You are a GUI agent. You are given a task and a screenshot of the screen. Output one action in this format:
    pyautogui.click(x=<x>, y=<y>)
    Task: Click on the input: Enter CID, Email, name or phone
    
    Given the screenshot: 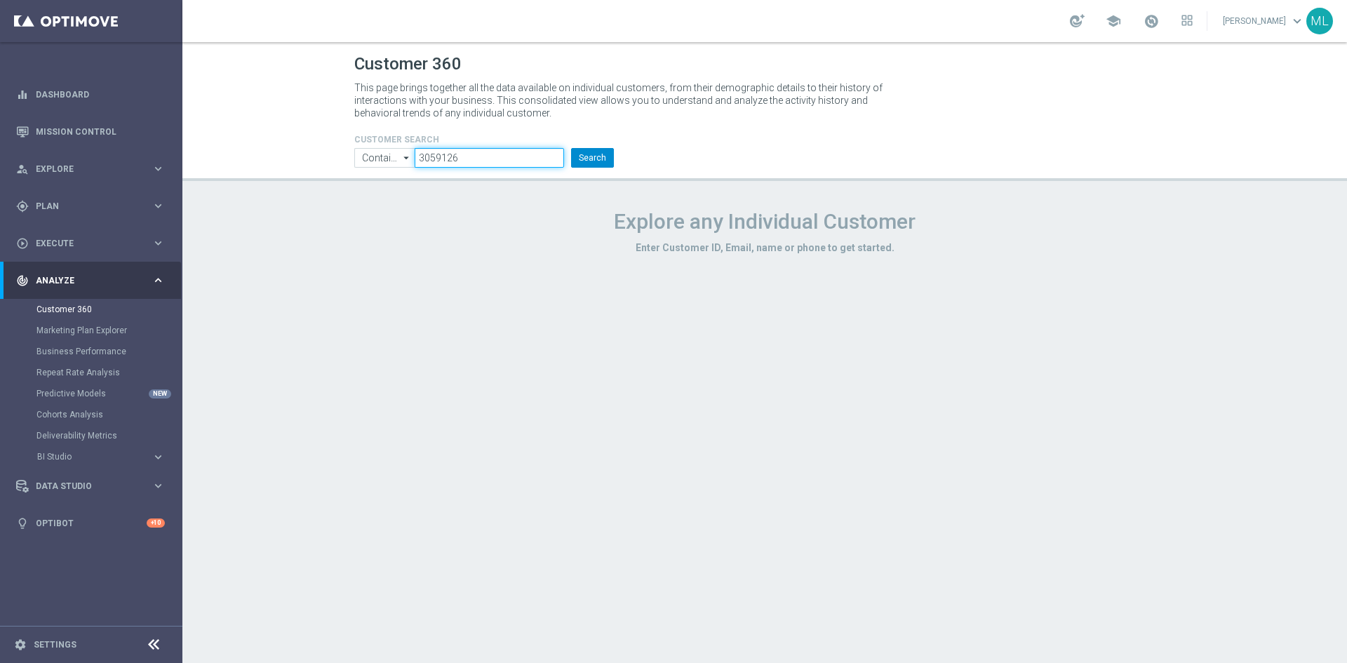 What is the action you would take?
    pyautogui.click(x=489, y=158)
    